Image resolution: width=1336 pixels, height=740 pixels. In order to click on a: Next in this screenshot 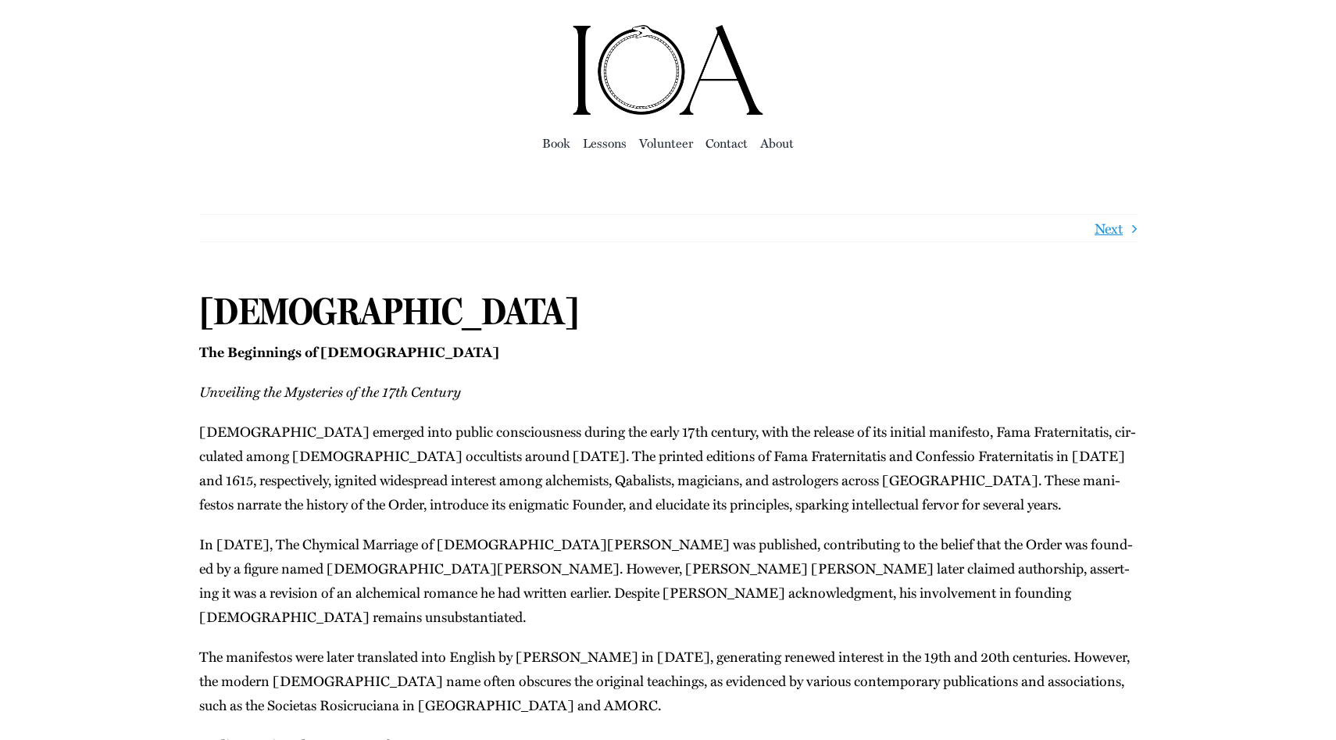, I will do `click(1108, 228)`.